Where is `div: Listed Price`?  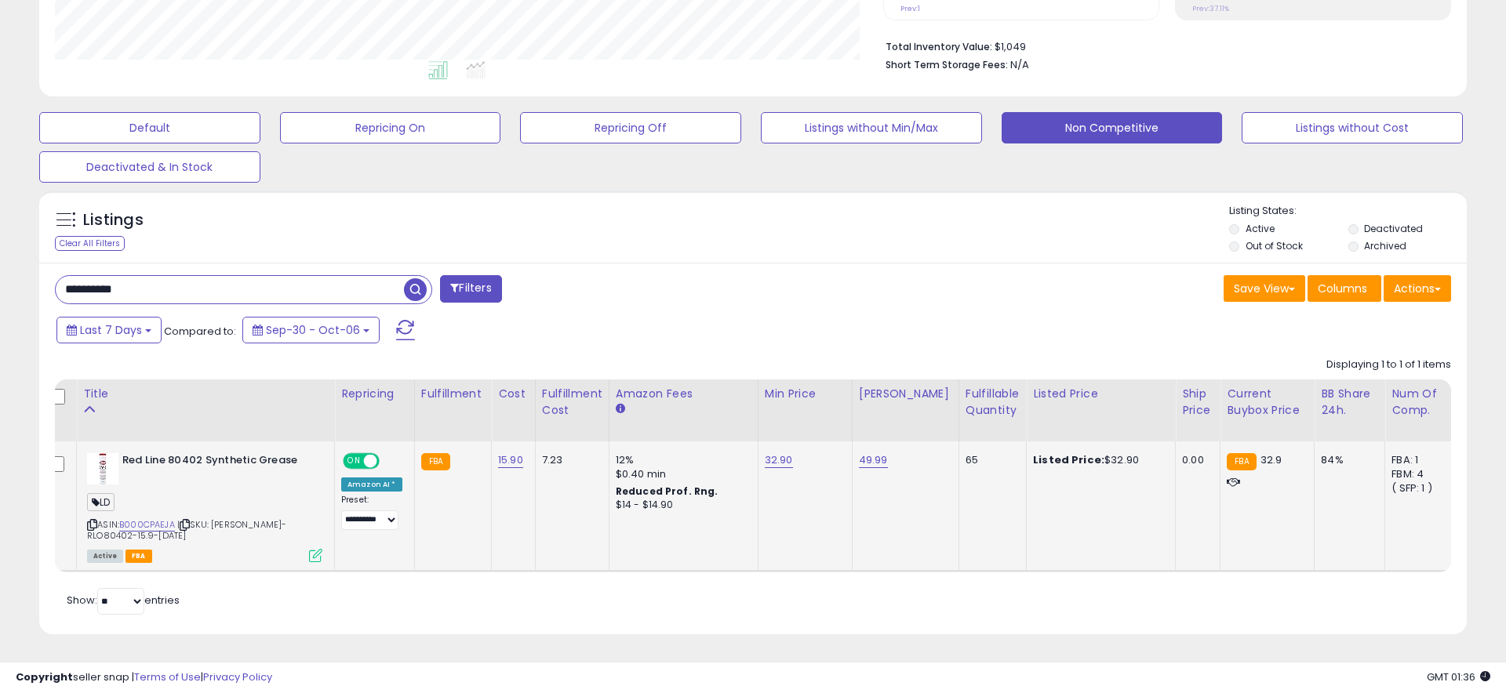 div: Listed Price is located at coordinates (1100, 394).